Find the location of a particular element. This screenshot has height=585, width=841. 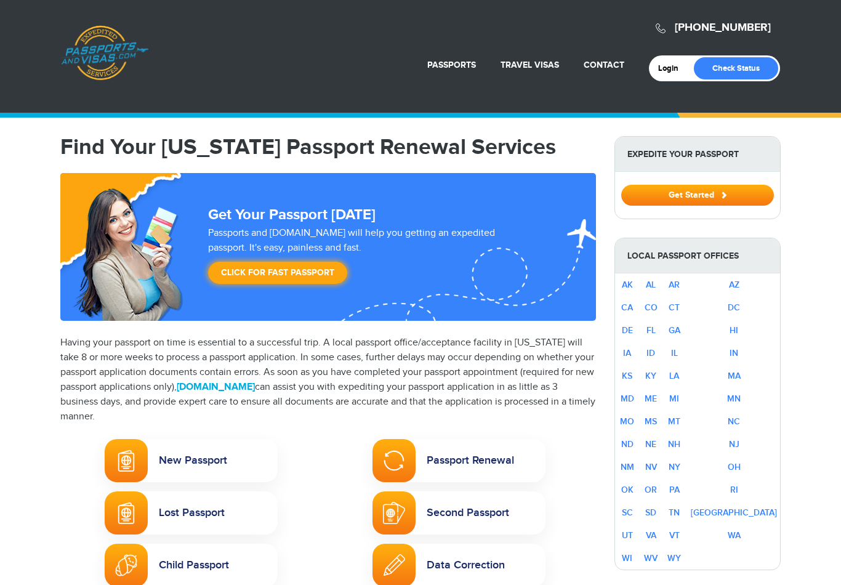

a: Second PassportSecond Passport is located at coordinates (458, 513).